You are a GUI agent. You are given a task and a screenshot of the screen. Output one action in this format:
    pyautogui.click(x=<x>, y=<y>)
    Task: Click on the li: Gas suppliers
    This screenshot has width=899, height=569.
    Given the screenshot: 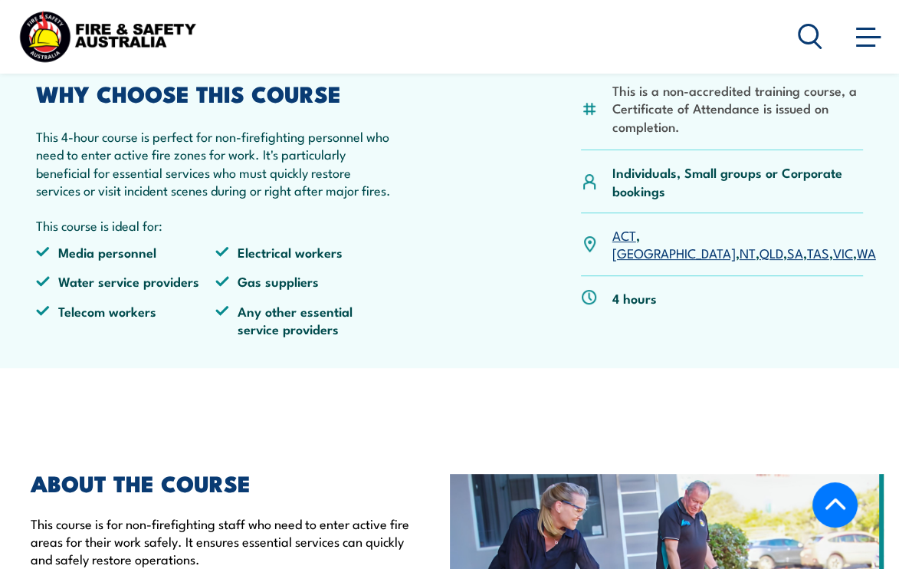 What is the action you would take?
    pyautogui.click(x=305, y=280)
    